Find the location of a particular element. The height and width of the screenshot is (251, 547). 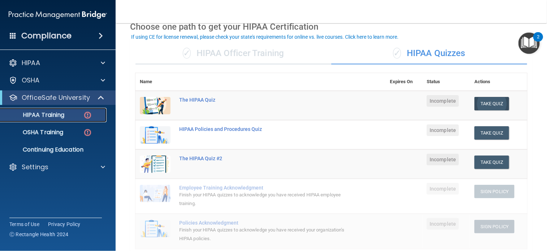

p: Settings is located at coordinates (35, 167).